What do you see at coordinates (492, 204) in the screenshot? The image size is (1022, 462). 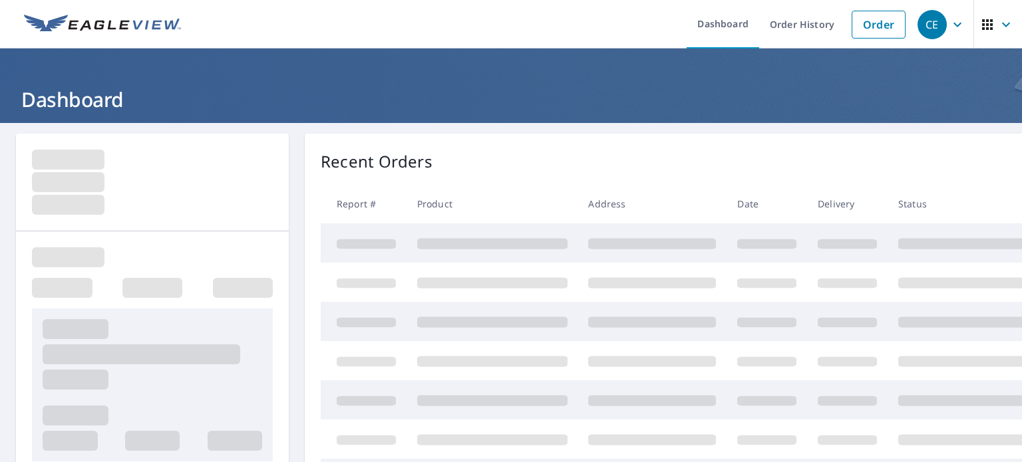 I see `th: Product` at bounding box center [492, 204].